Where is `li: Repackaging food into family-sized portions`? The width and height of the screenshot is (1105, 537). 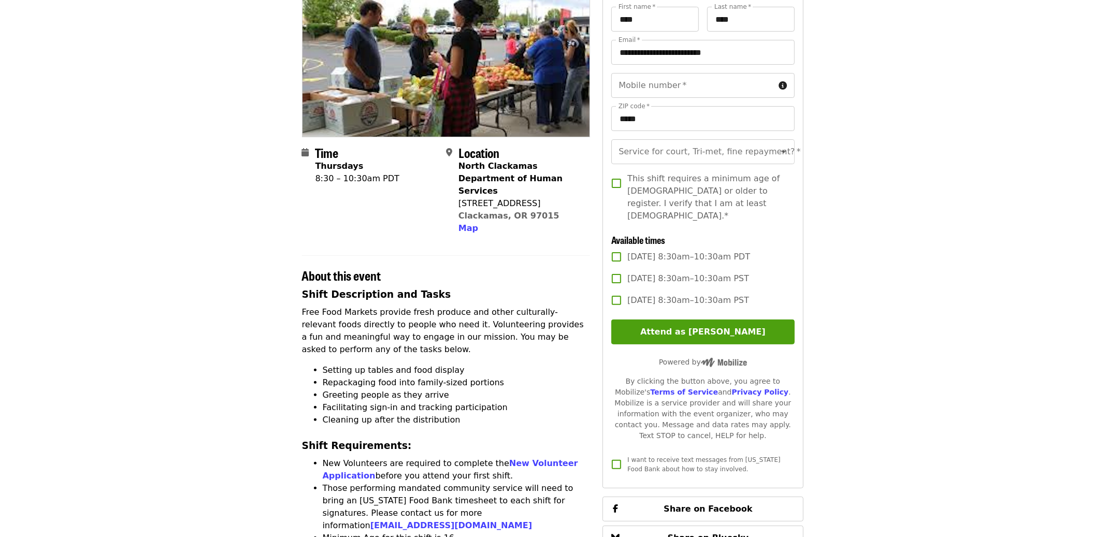
li: Repackaging food into family-sized portions is located at coordinates (456, 383).